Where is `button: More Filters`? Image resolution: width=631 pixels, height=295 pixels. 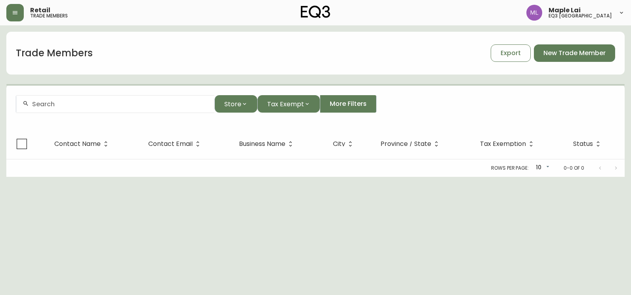 button: More Filters is located at coordinates (348, 104).